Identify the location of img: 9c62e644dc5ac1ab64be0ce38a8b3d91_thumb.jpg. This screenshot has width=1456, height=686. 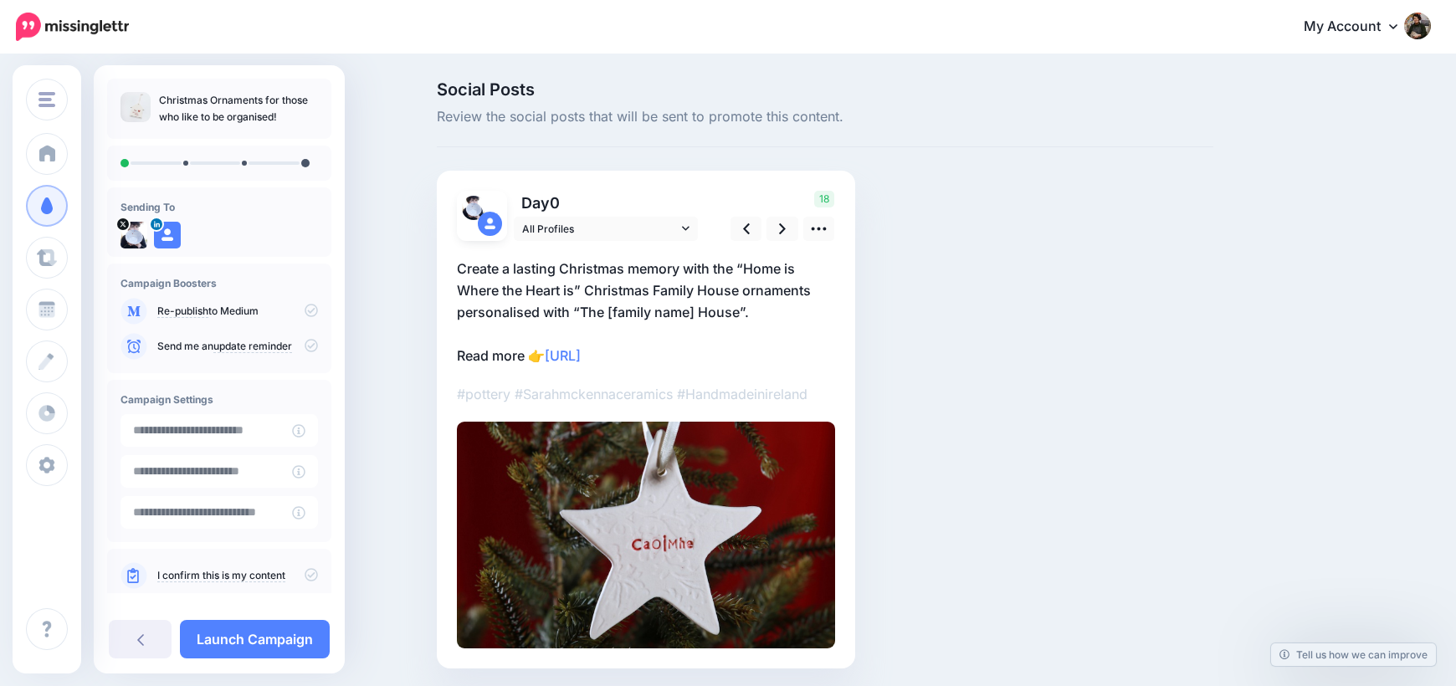
(136, 107).